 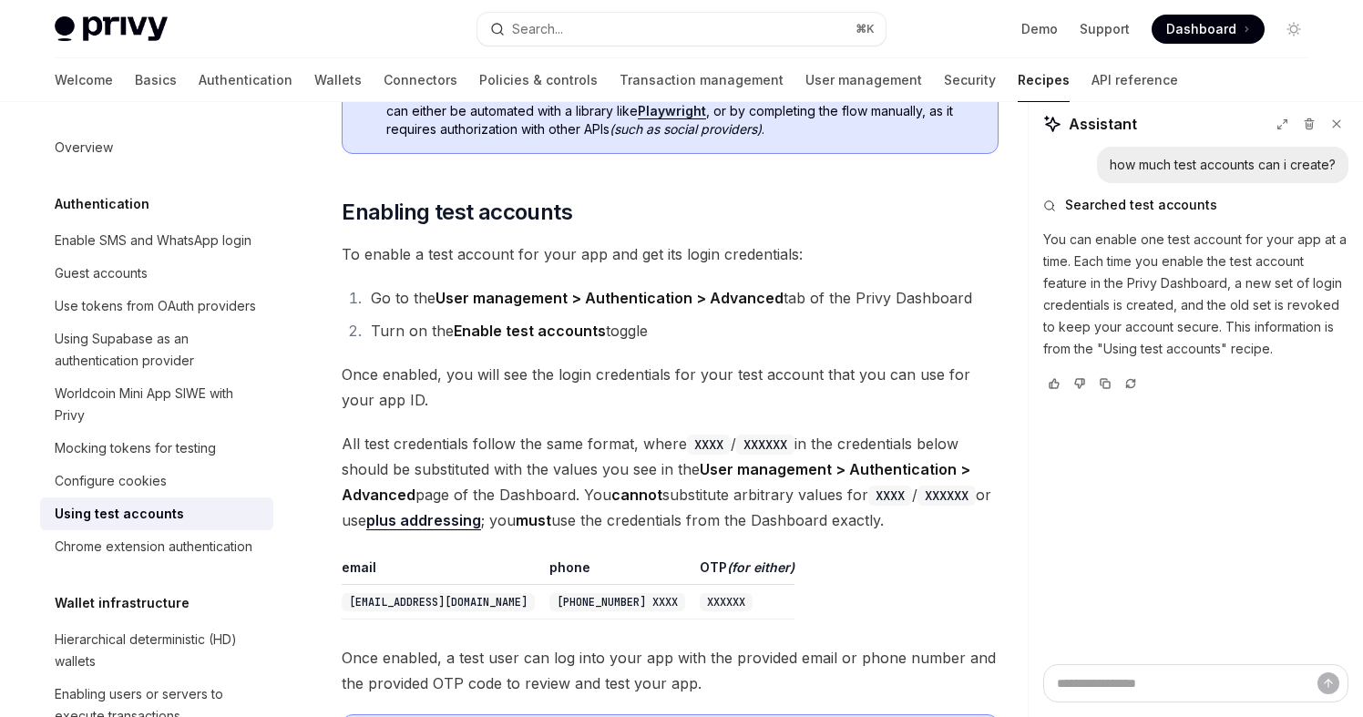 I want to click on a: User management, so click(x=863, y=80).